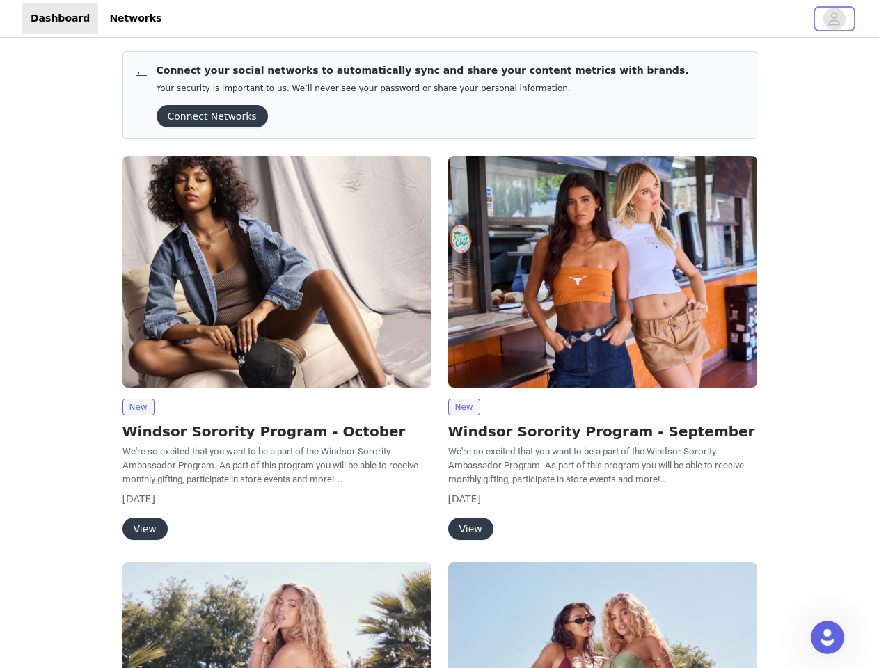 This screenshot has width=879, height=668. What do you see at coordinates (135, 18) in the screenshot?
I see `a: Networks` at bounding box center [135, 18].